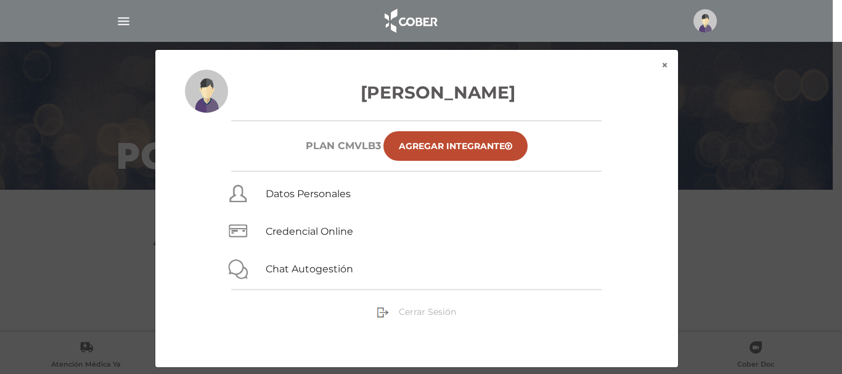 This screenshot has width=842, height=374. Describe the element at coordinates (343, 145) in the screenshot. I see `h6: Plan CMVLB3` at that location.